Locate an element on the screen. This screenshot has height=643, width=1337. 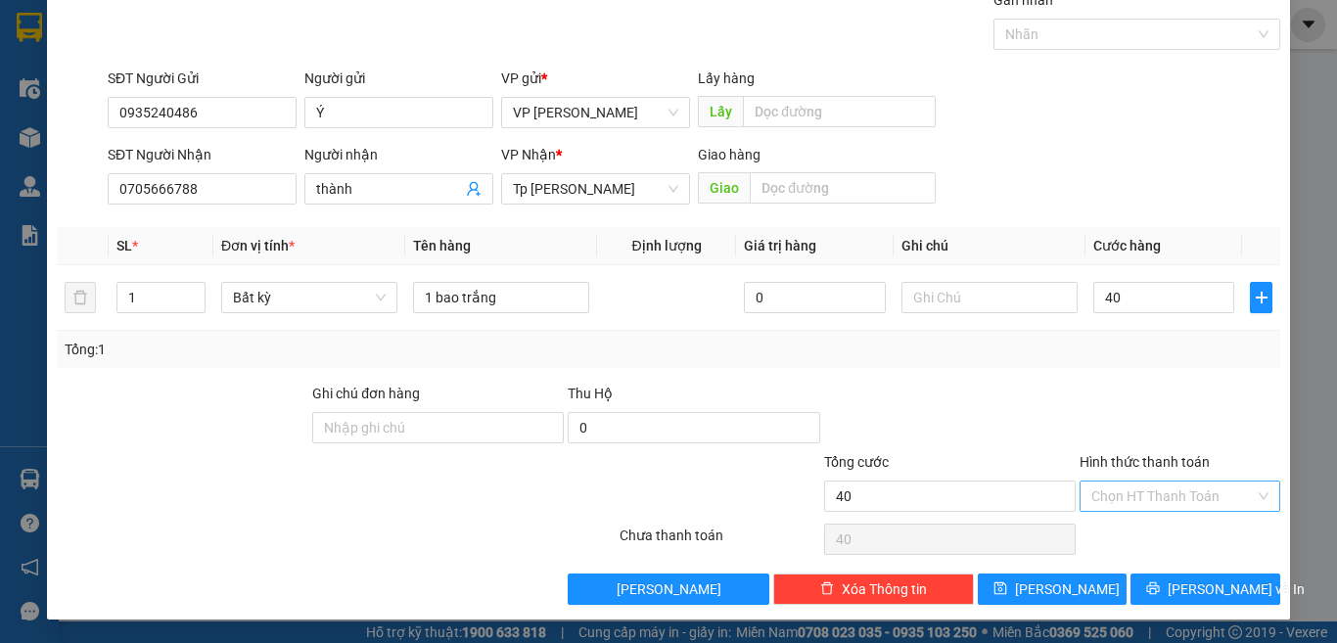
span: Tổng cước is located at coordinates (857, 462).